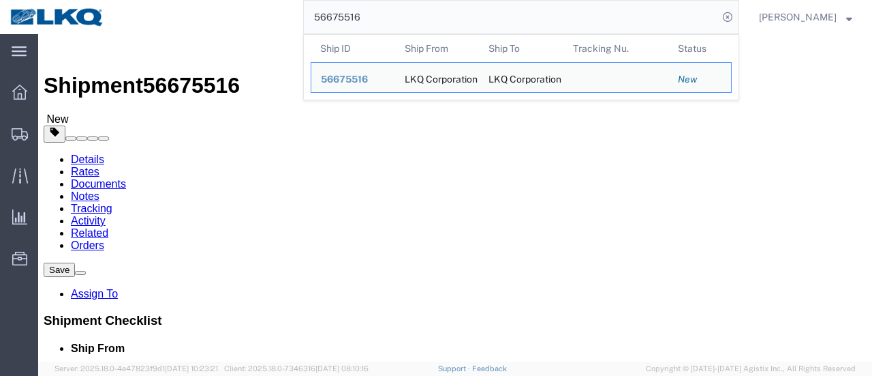  What do you see at coordinates (700, 48) in the screenshot?
I see `th: Status` at bounding box center [700, 48].